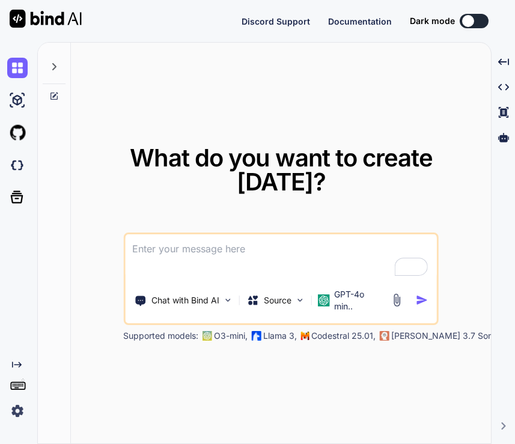 The height and width of the screenshot is (444, 515). What do you see at coordinates (359, 300) in the screenshot?
I see `p: GPT-4o min..` at bounding box center [359, 300].